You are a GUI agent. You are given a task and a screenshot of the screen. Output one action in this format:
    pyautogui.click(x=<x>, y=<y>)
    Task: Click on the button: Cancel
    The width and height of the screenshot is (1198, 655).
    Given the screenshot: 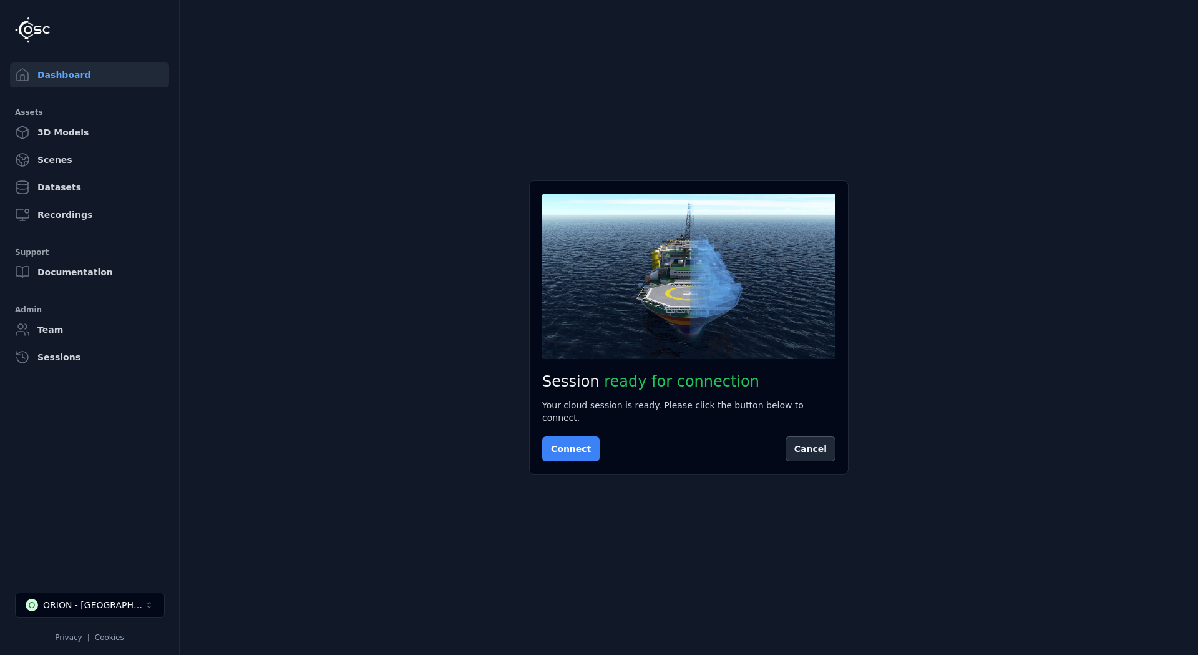 What is the action you would take?
    pyautogui.click(x=811, y=449)
    